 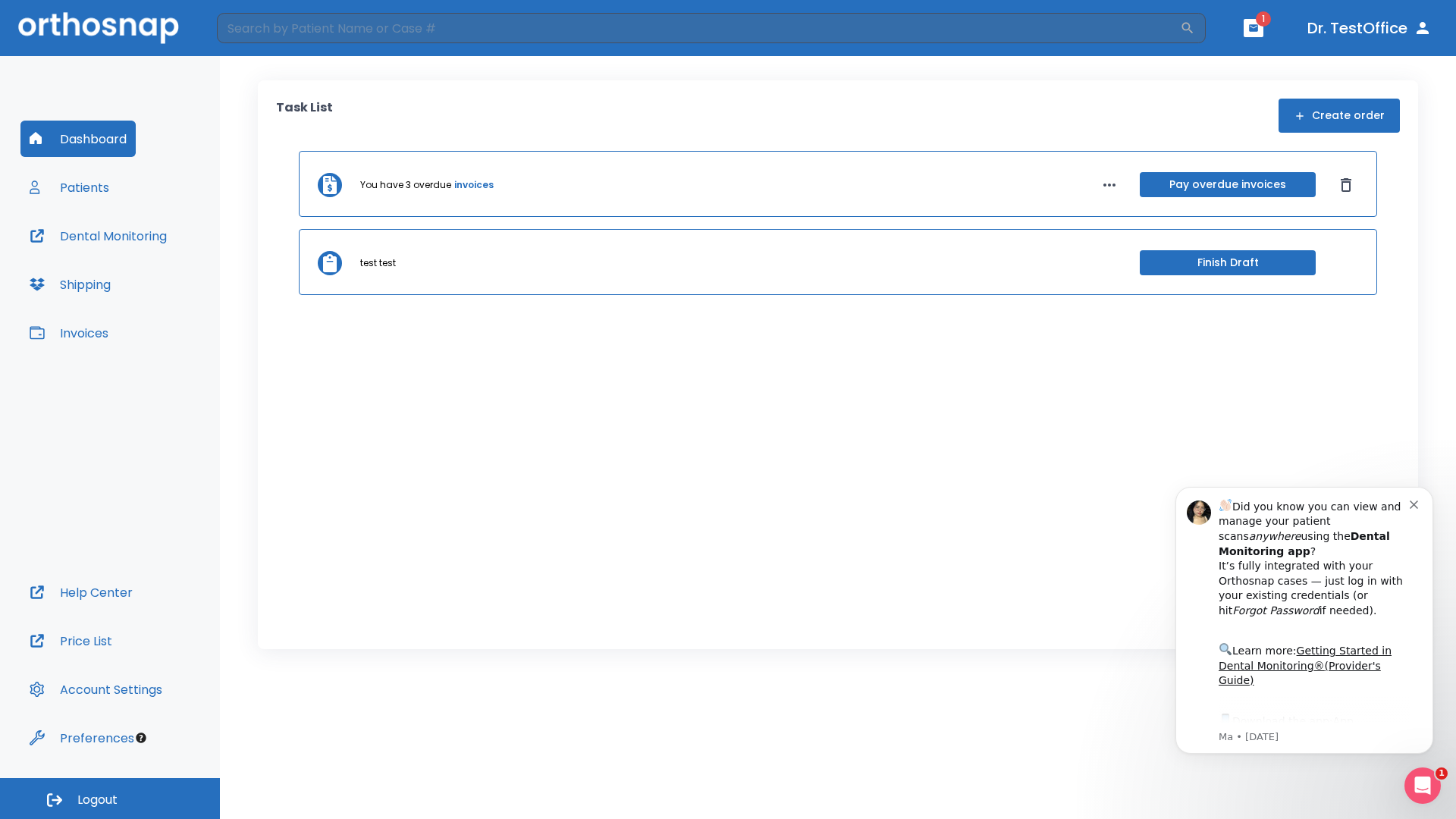 What do you see at coordinates (71, 641) in the screenshot?
I see `button: Price List` at bounding box center [71, 641].